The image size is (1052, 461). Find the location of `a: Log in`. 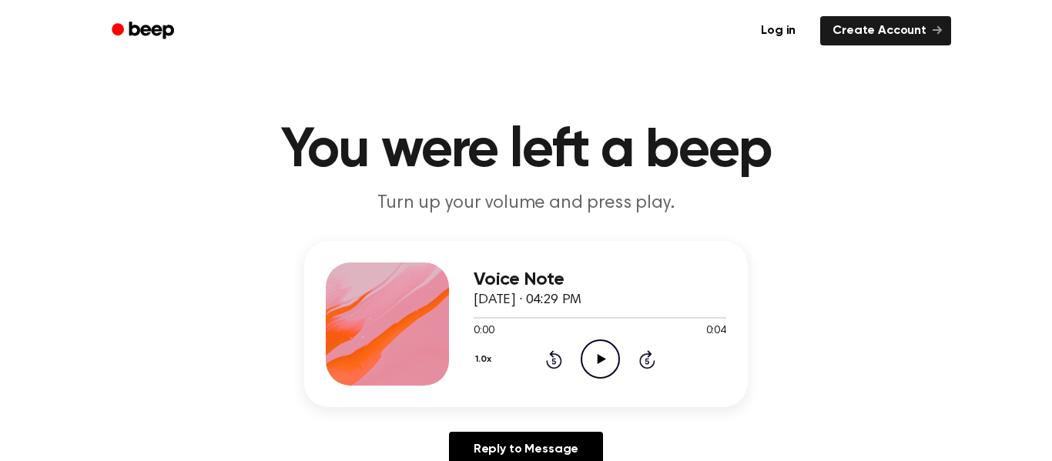

a: Log in is located at coordinates (778, 31).